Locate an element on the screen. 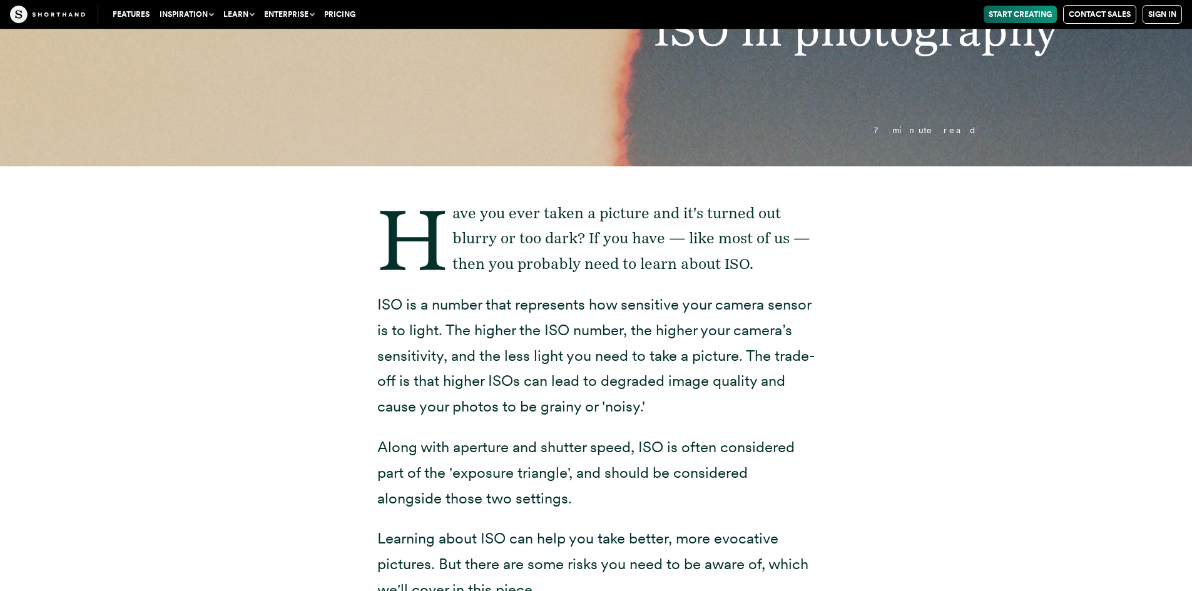 This screenshot has height=591, width=1192. a: Contact Sales is located at coordinates (1099, 14).